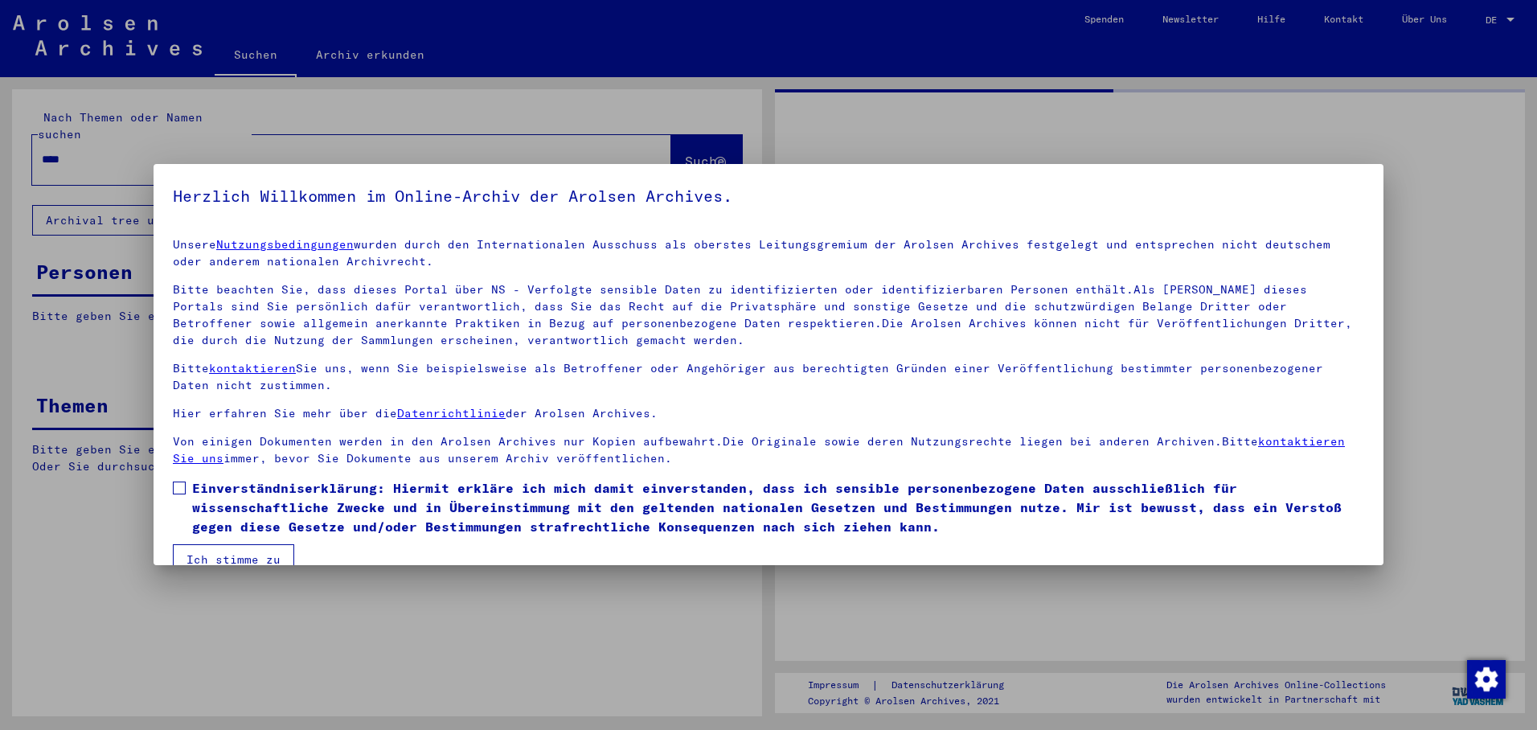  I want to click on p: Von einigen Dokumenten werden in den Arolsen Archives nur Kopien aufbewahrt.Die Originale sowie d..., so click(769, 450).